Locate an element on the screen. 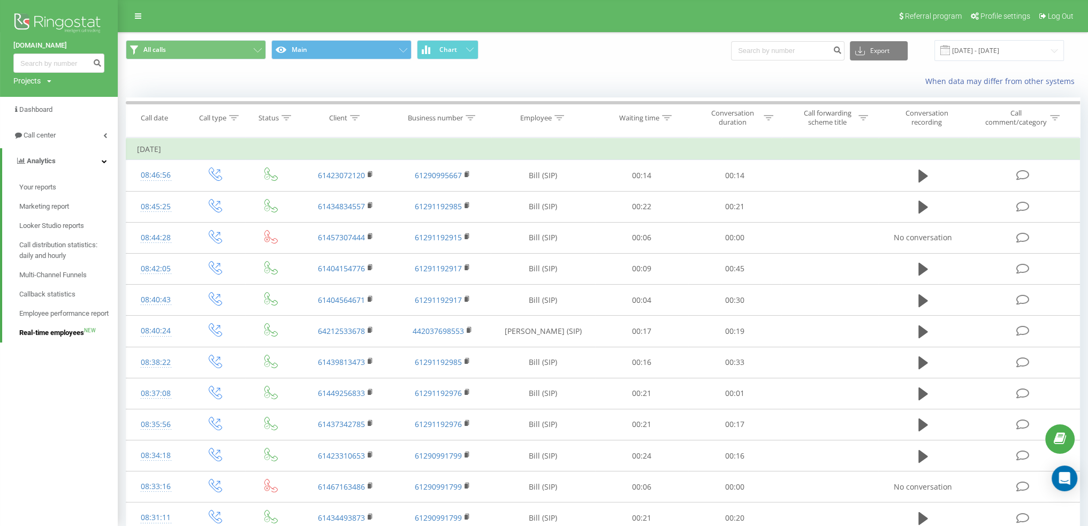 The height and width of the screenshot is (526, 1088). td: 00:04 is located at coordinates (641, 300).